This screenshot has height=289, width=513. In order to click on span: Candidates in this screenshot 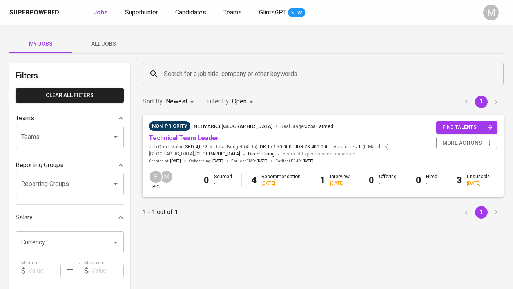, I will do `click(190, 12)`.